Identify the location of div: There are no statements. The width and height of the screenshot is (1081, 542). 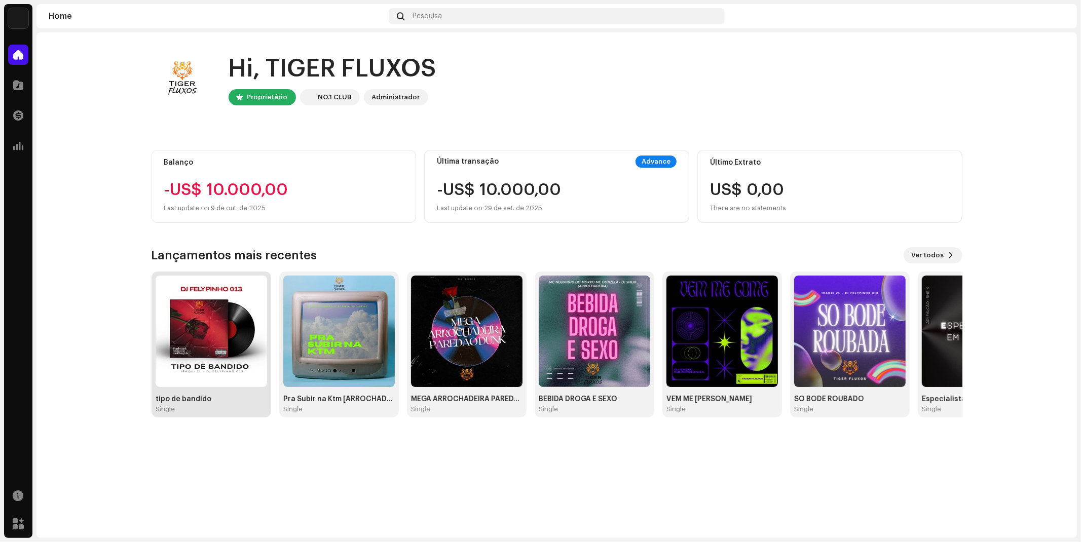
(748, 208).